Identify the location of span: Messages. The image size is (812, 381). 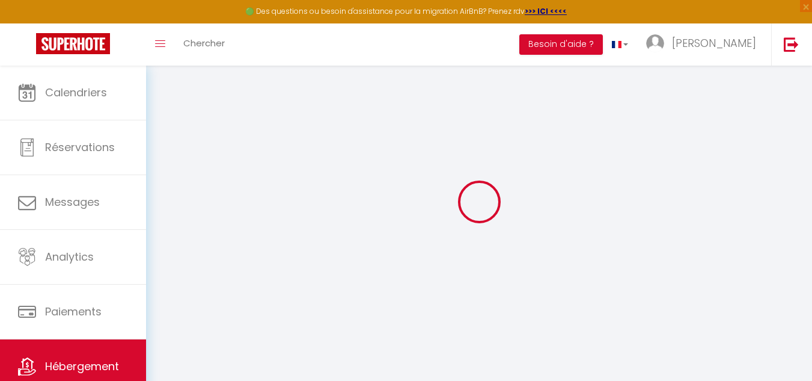
(72, 201).